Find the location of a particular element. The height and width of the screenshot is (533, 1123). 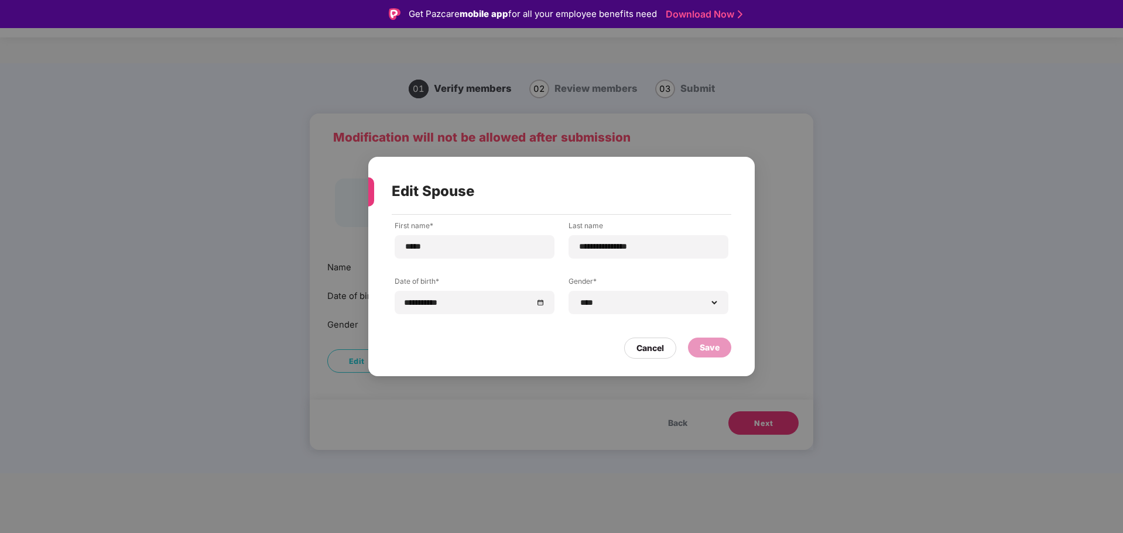

label: First name* is located at coordinates (474, 228).